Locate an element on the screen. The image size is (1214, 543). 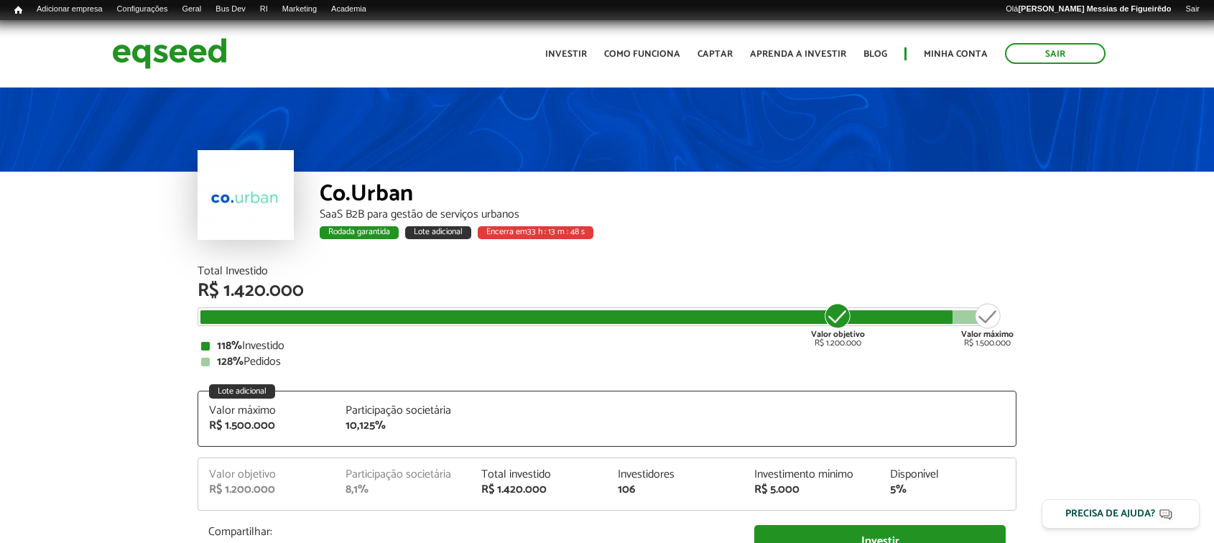
span: Início is located at coordinates (18, 10).